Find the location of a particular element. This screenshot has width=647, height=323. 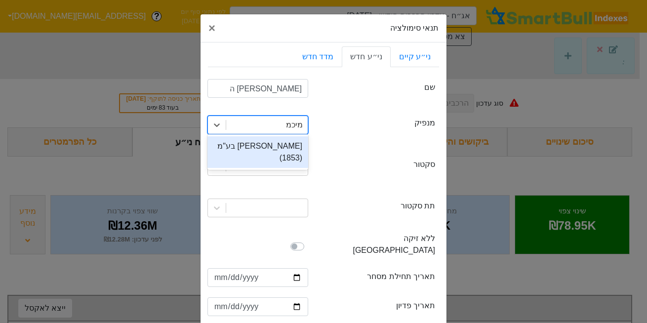

label: תת סקטור is located at coordinates (418, 206).